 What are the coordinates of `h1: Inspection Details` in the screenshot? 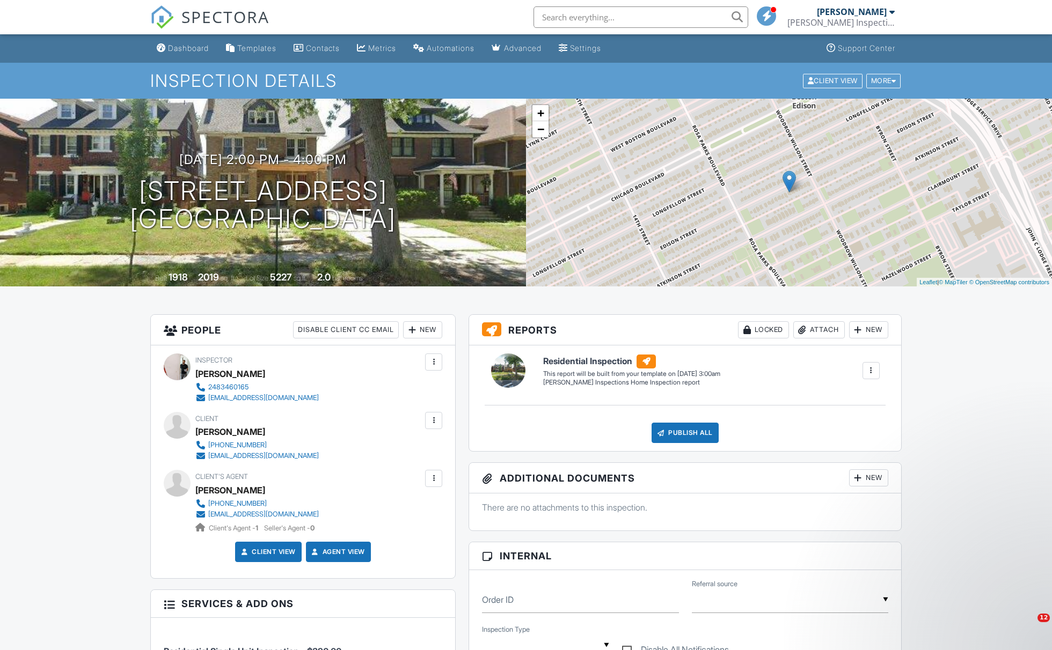 It's located at (526, 81).